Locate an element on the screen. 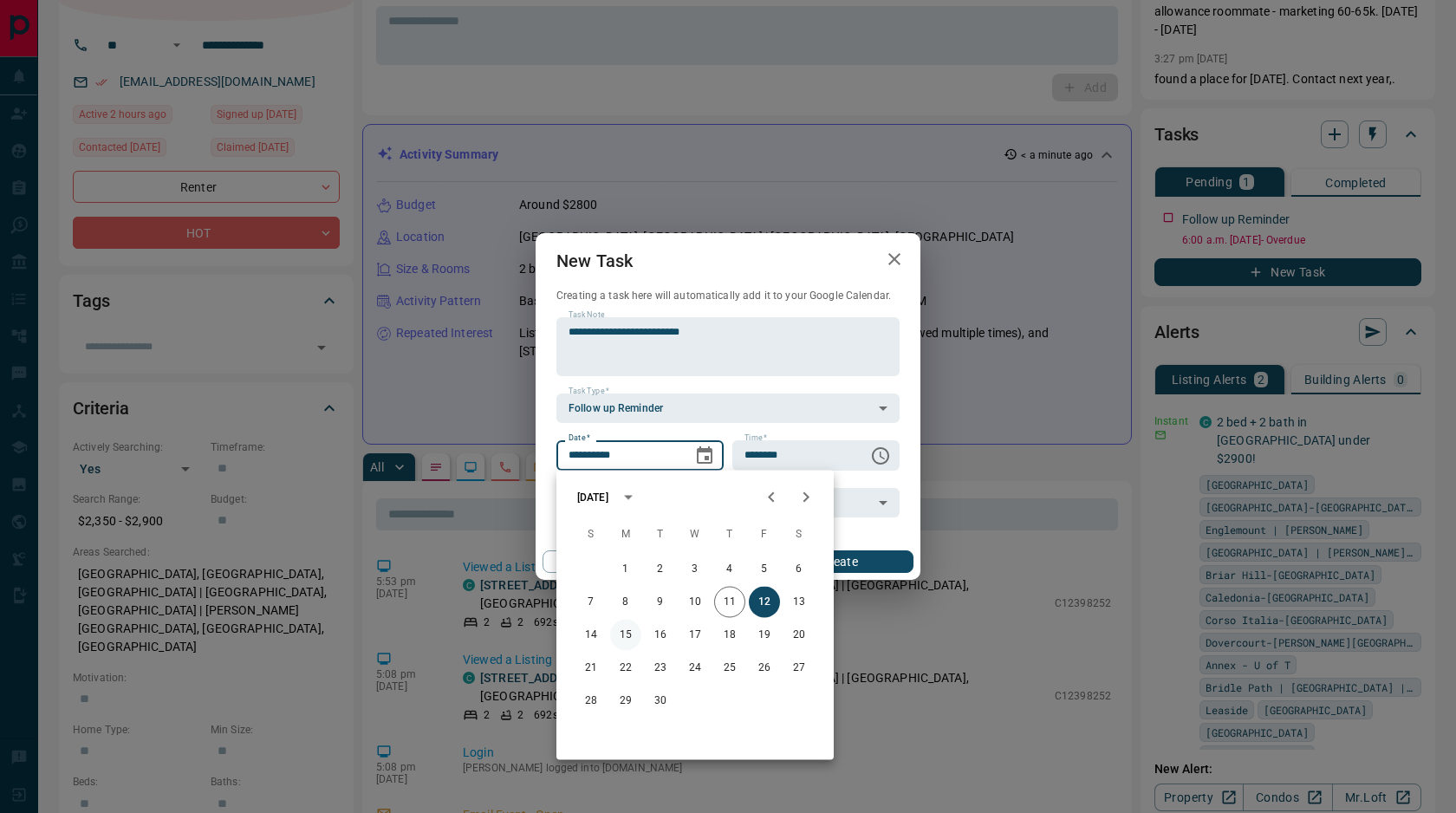 The image size is (1456, 813). button: 14 is located at coordinates (591, 635).